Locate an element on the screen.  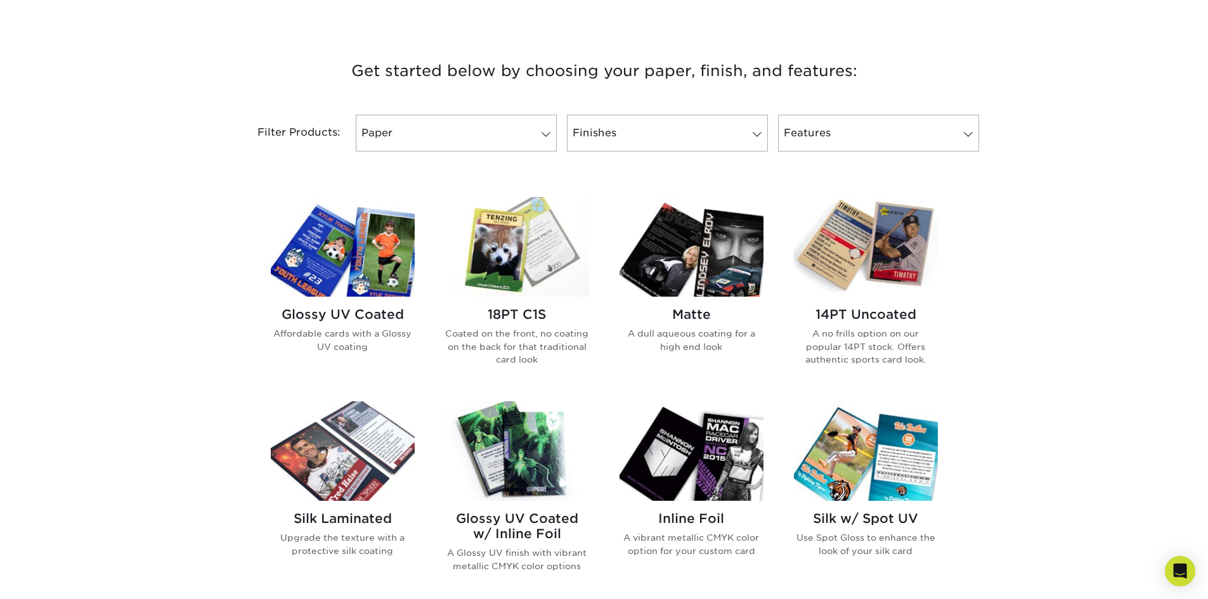
a: 14PT Uncoated Trading Cards 14PT Uncoated A no frills option on our popular 14PT stock. Offers au... is located at coordinates (866, 292).